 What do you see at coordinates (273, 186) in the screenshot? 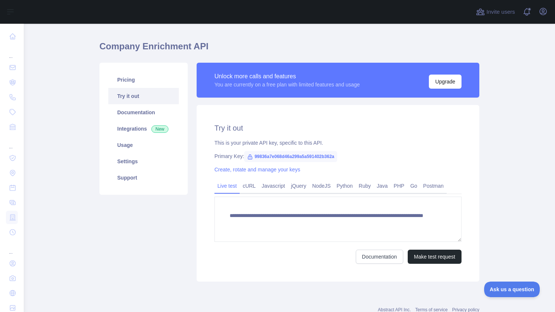
I see `a: Javascript` at bounding box center [273, 186].